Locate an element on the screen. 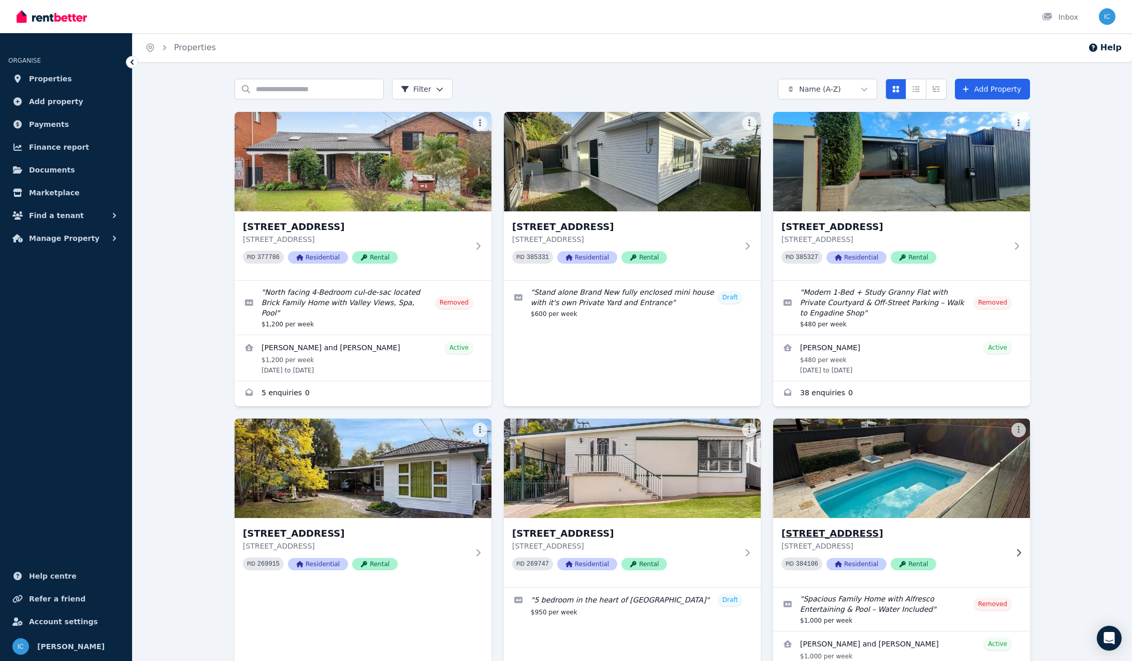  span: Payments is located at coordinates (49, 124).